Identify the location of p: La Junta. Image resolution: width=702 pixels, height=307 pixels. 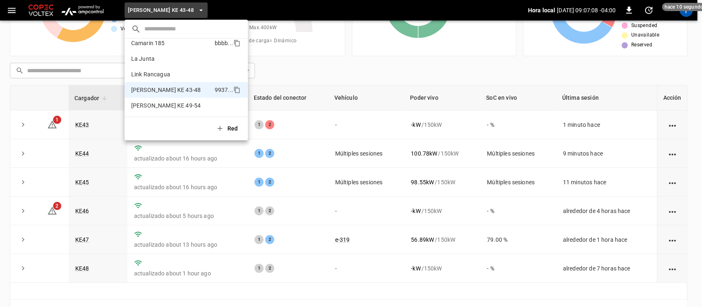
(172, 59).